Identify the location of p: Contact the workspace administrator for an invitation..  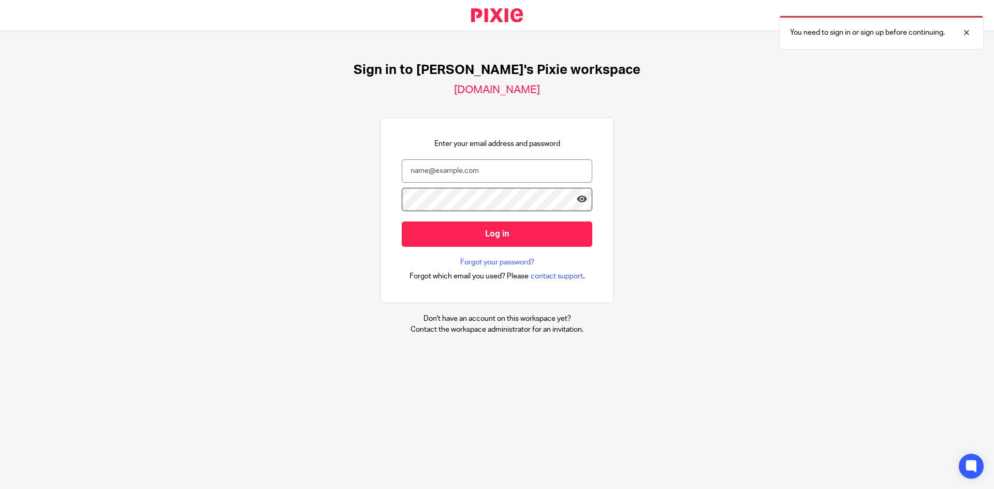
(497, 330).